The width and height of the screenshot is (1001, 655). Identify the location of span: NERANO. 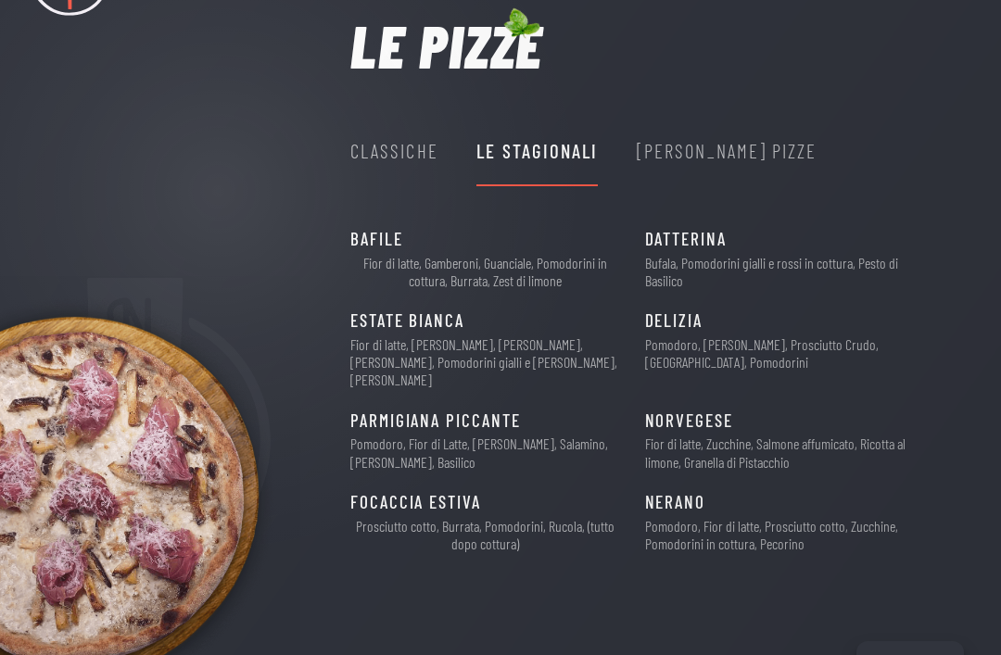
(676, 502).